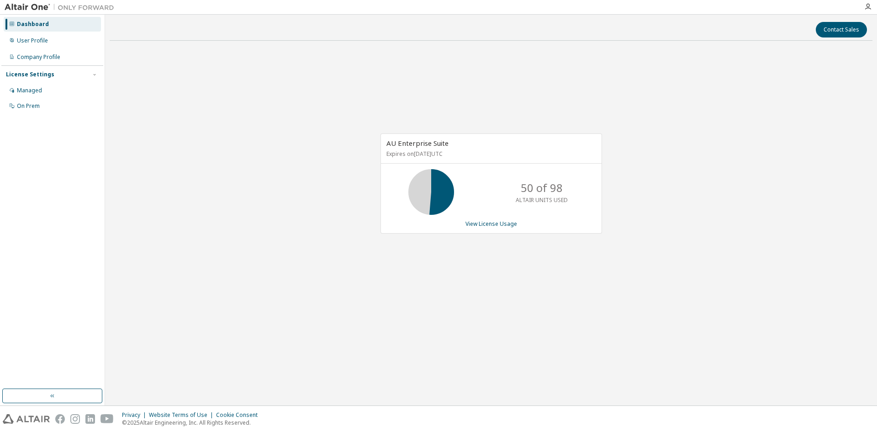 The width and height of the screenshot is (877, 432). What do you see at coordinates (417, 143) in the screenshot?
I see `span: AU Enterprise Suite` at bounding box center [417, 143].